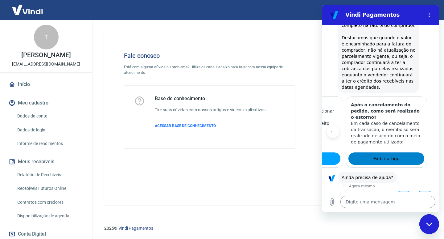 The height and width of the screenshot is (239, 444). What do you see at coordinates (211, 98) in the screenshot?
I see `h5: Base de conhecimento` at bounding box center [211, 98].